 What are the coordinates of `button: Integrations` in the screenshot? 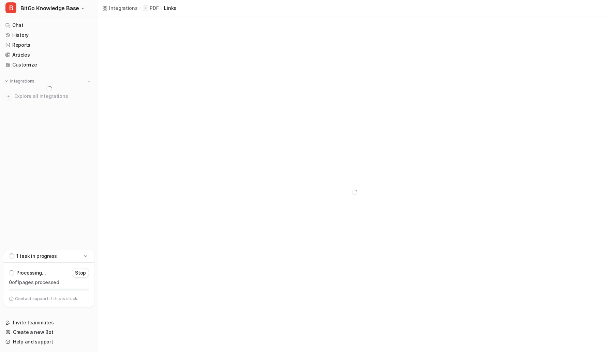 It's located at (19, 81).